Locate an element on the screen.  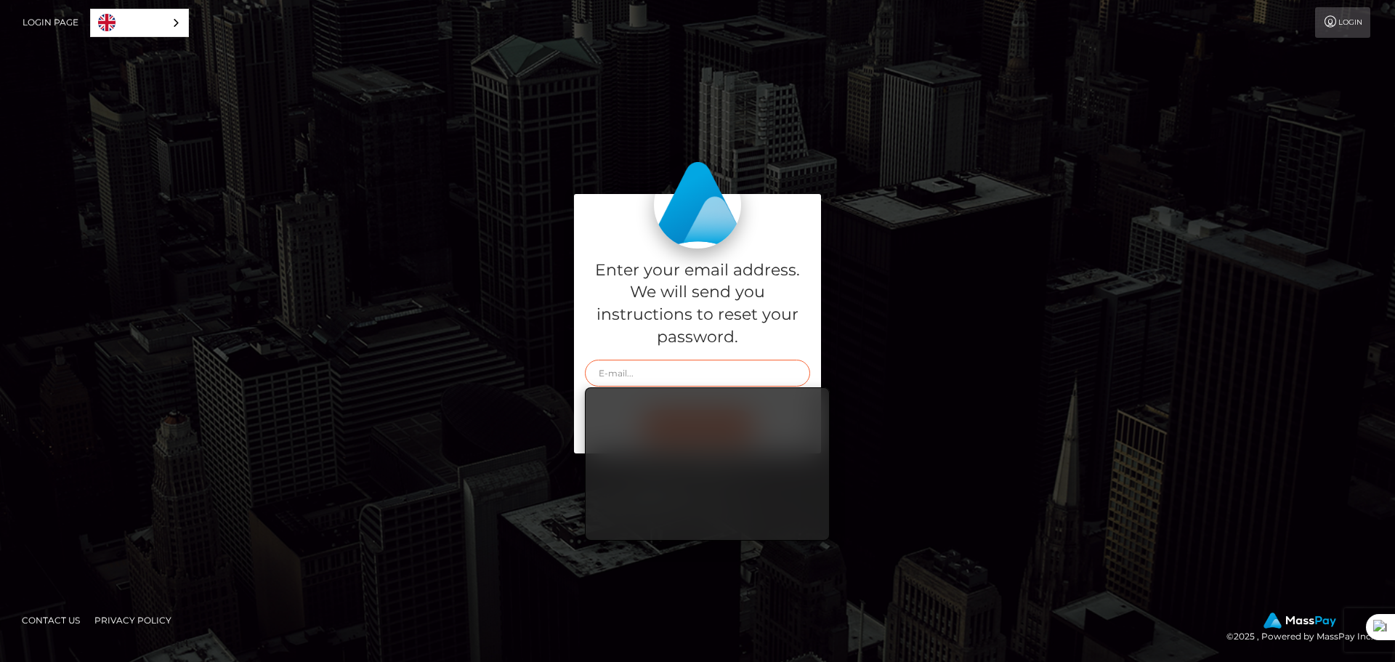
a: Privacy Policy is located at coordinates (133, 620).